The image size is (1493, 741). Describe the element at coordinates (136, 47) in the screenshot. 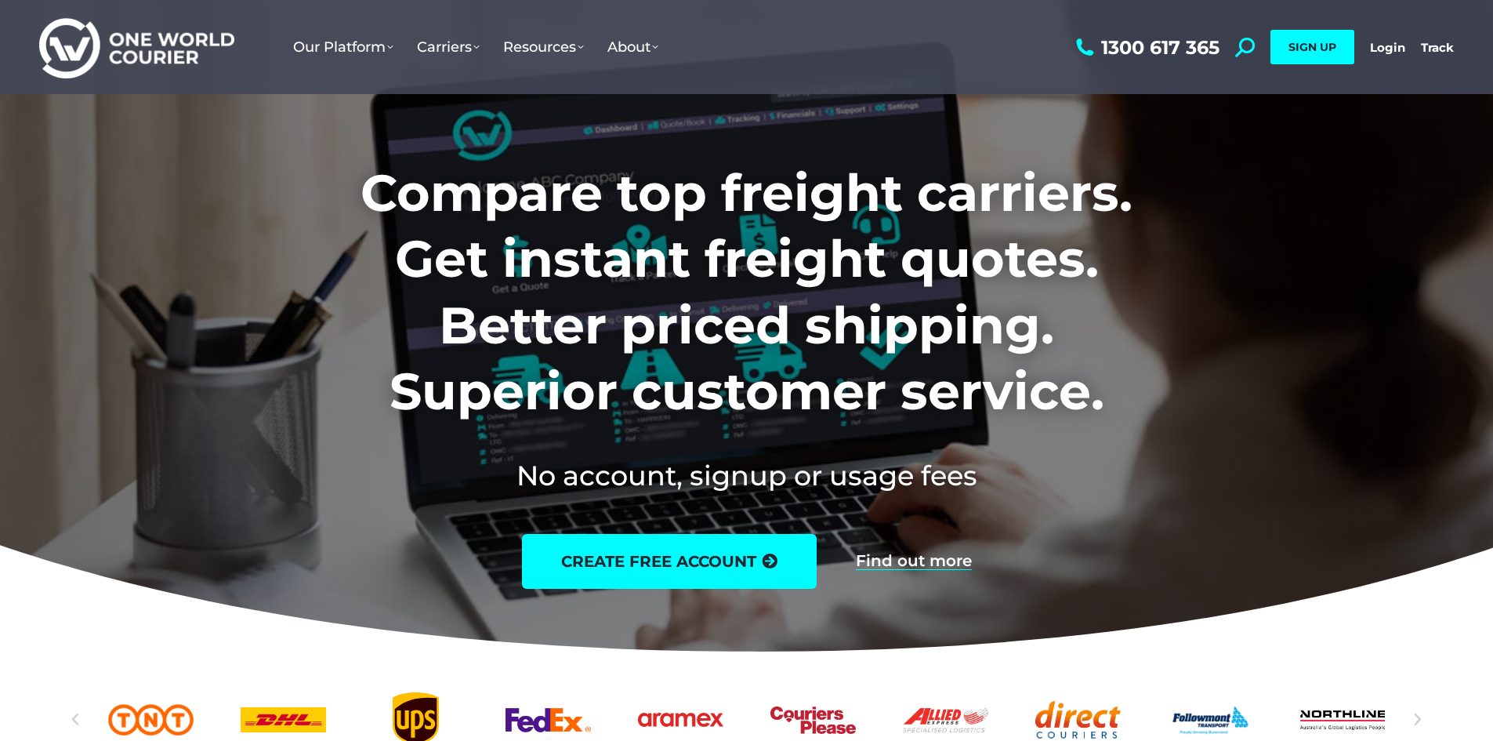

I see `img: One World Courier` at that location.